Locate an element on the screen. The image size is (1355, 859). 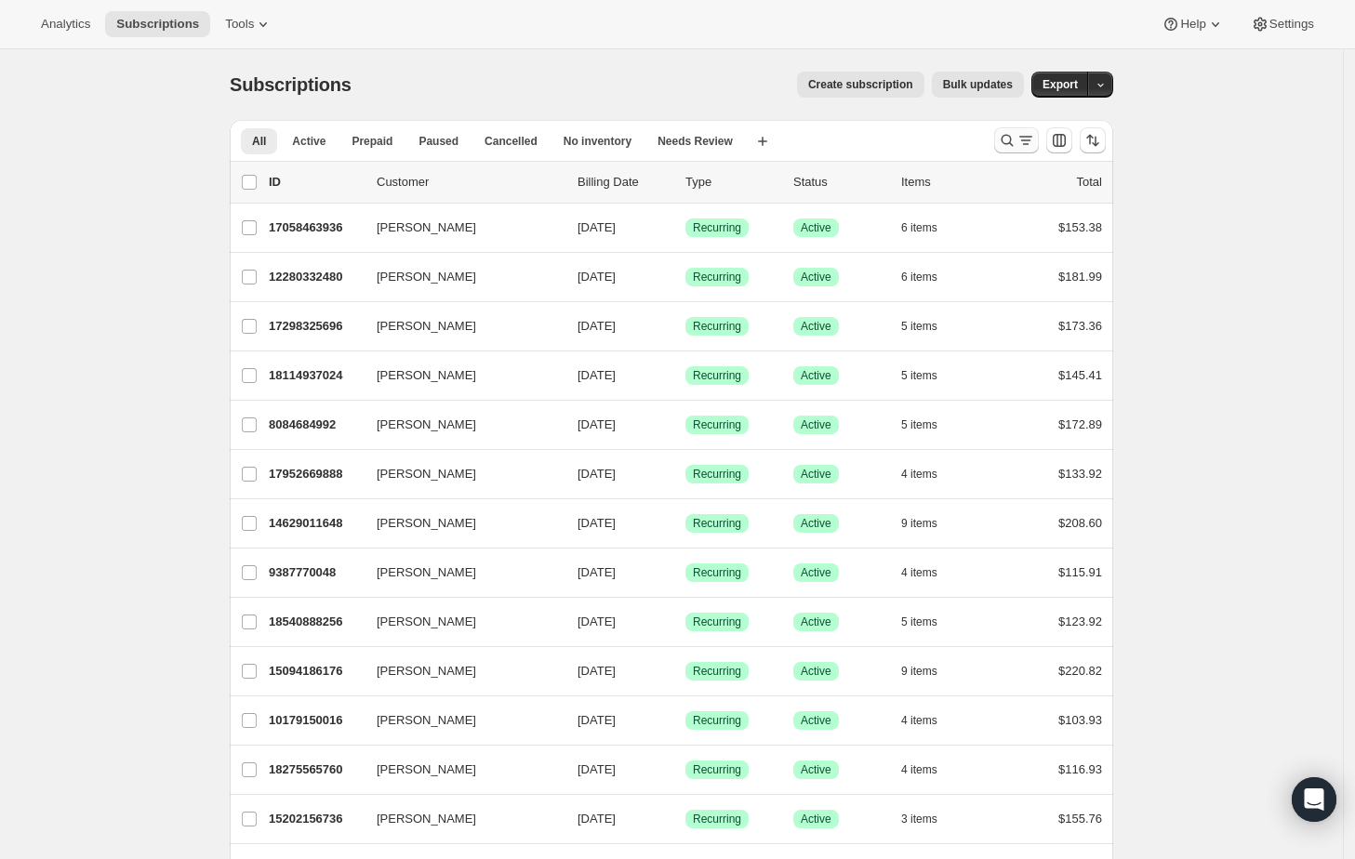
span: Paused is located at coordinates (438, 141).